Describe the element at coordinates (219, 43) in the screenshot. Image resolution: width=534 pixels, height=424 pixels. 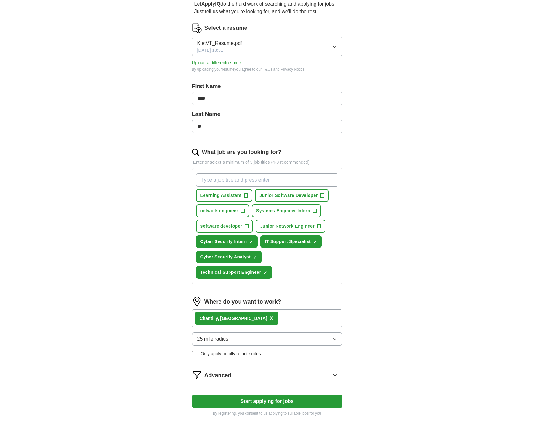
I see `span: KietVT_Resume.pdf` at that location.